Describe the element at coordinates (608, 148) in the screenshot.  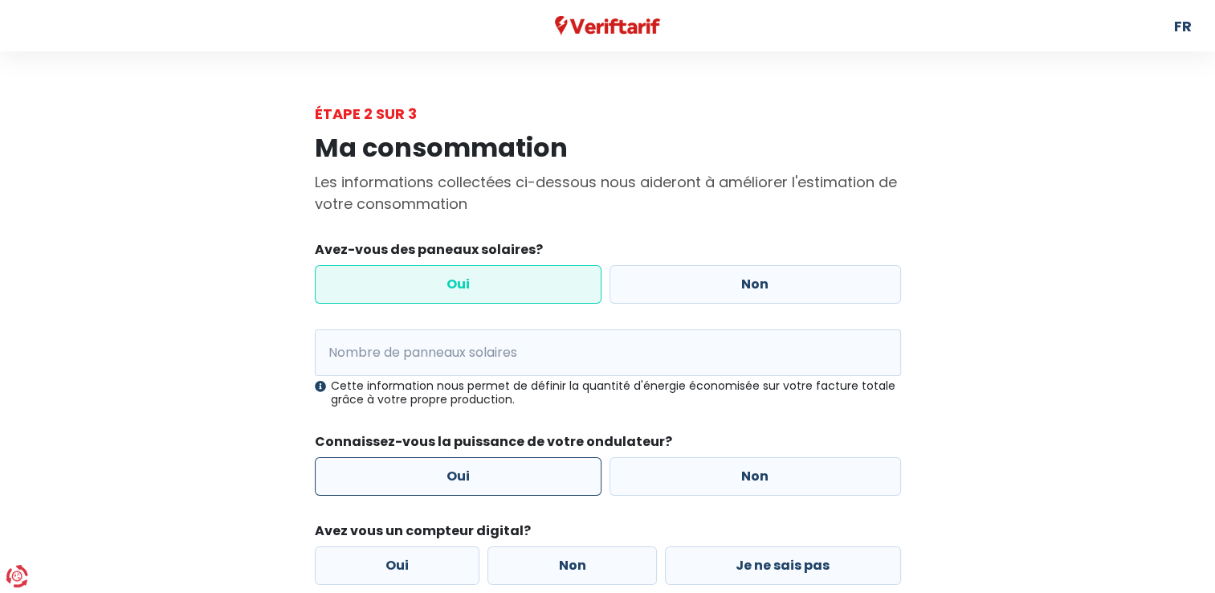
I see `h1: Ma consommation` at that location.